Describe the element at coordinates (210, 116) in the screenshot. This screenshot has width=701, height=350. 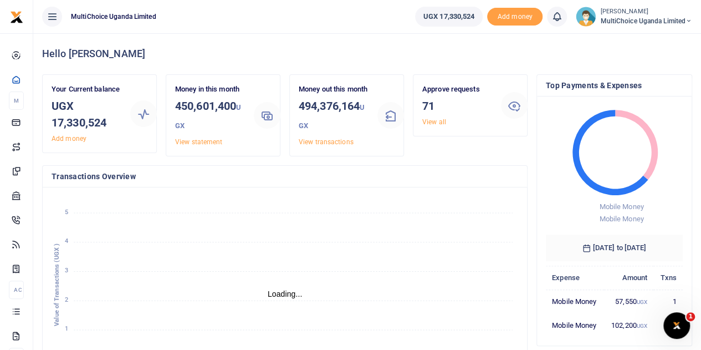
I see `h3: 450,601,400` at that location.